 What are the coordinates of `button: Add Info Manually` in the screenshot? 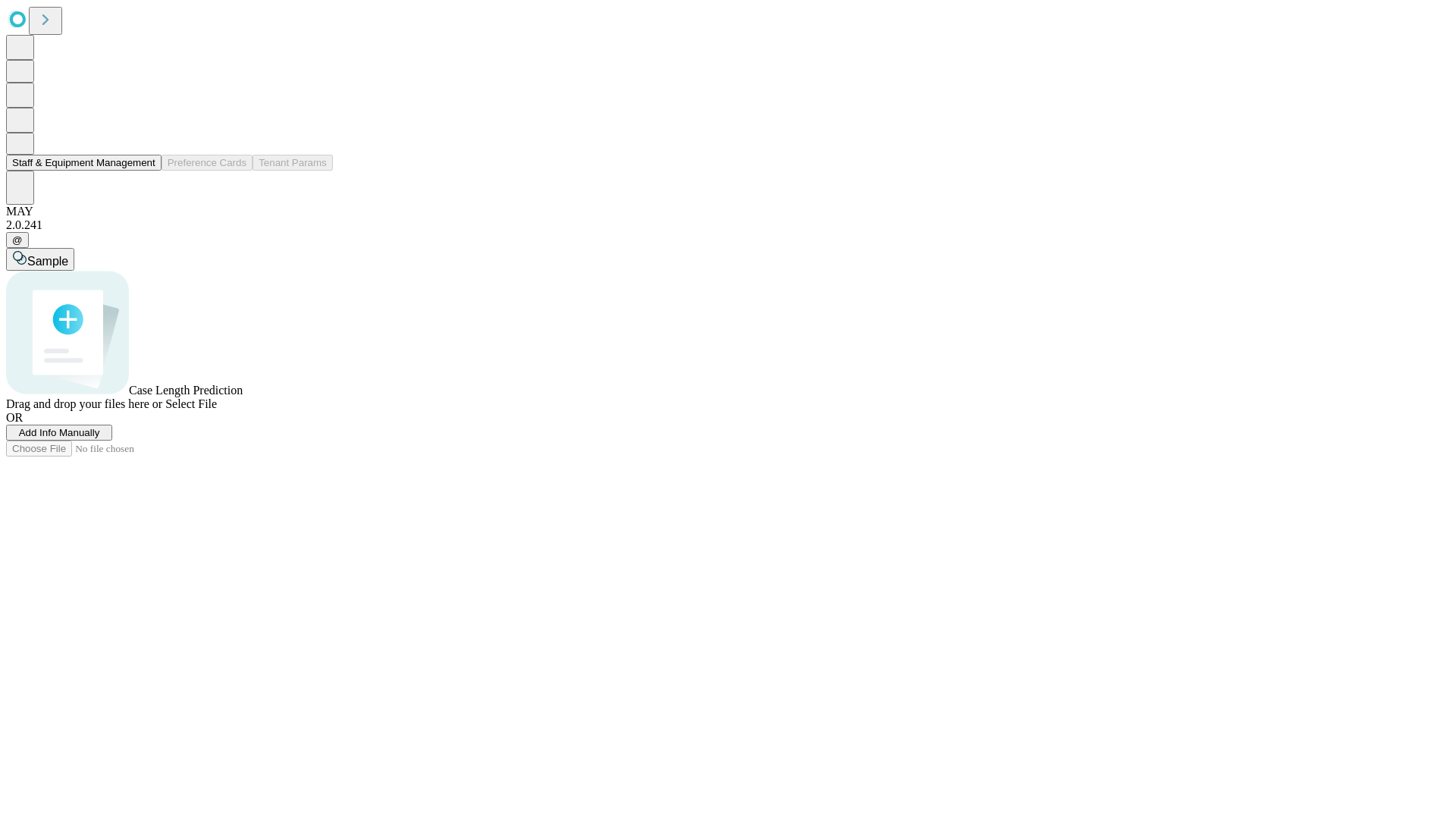 It's located at (60, 432).